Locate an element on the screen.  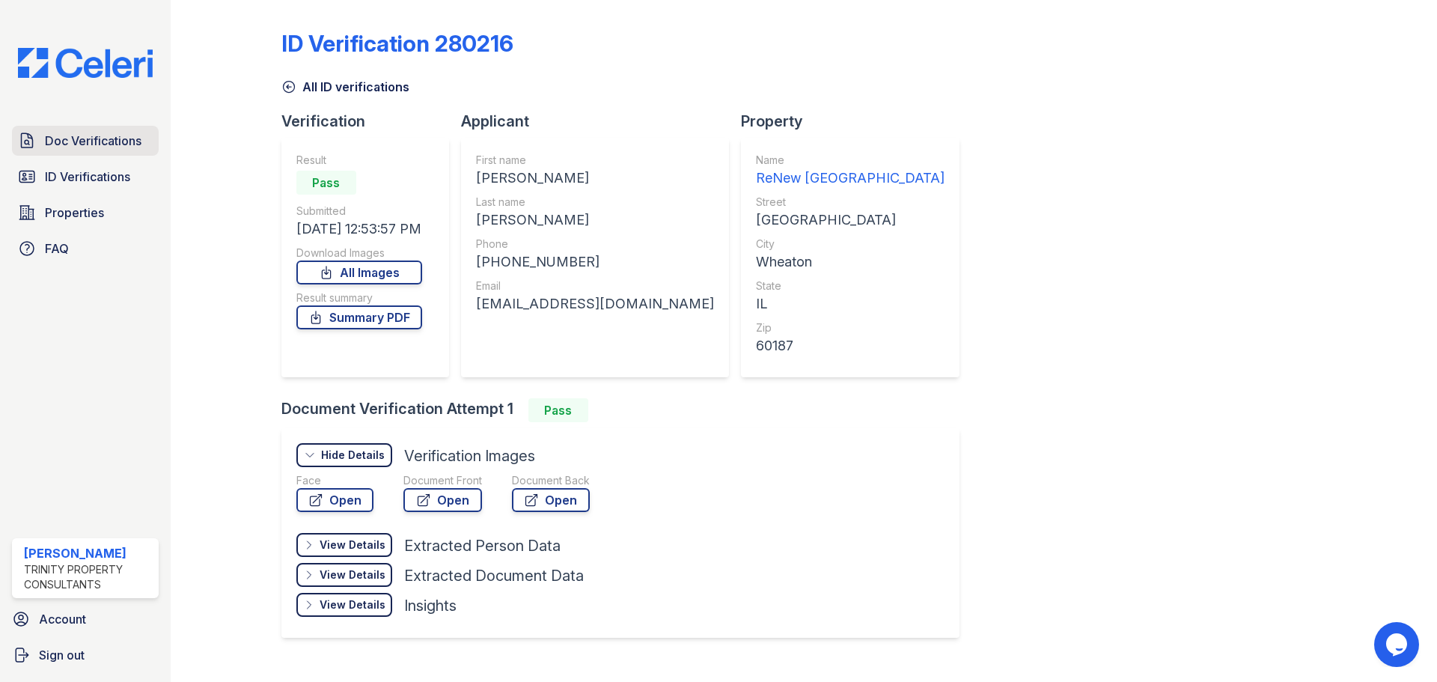
img: CE_Logo_Blue-a8612792a0a2168367f1c8372b55b34899dd931a85d93a1a3d3e32e68fde9ad4.png is located at coordinates (85, 63).